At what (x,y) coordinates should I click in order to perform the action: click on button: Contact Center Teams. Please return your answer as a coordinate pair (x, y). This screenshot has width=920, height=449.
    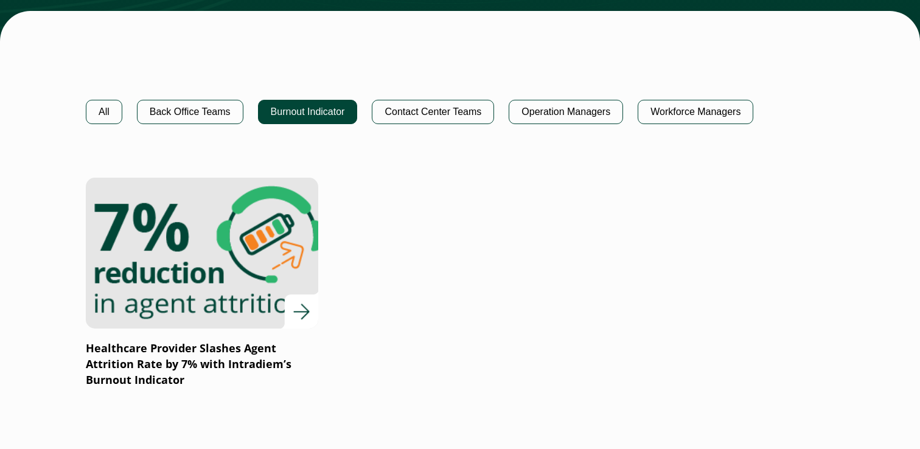
    Looking at the image, I should click on (433, 112).